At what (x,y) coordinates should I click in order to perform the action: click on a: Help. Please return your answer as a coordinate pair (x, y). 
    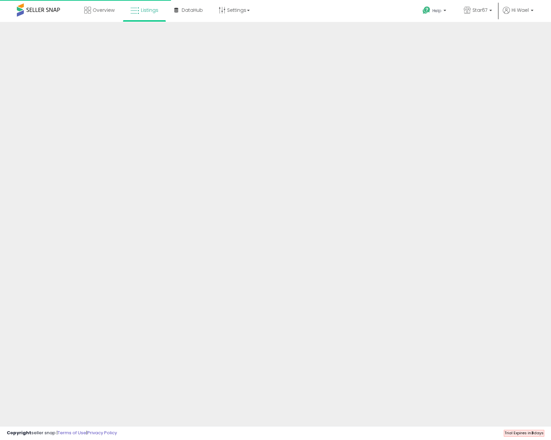
    Looking at the image, I should click on (435, 11).